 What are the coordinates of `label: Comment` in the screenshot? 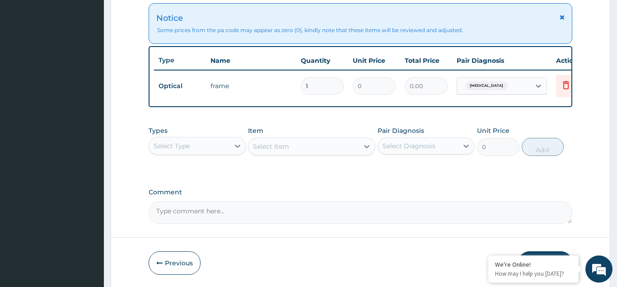 It's located at (361, 192).